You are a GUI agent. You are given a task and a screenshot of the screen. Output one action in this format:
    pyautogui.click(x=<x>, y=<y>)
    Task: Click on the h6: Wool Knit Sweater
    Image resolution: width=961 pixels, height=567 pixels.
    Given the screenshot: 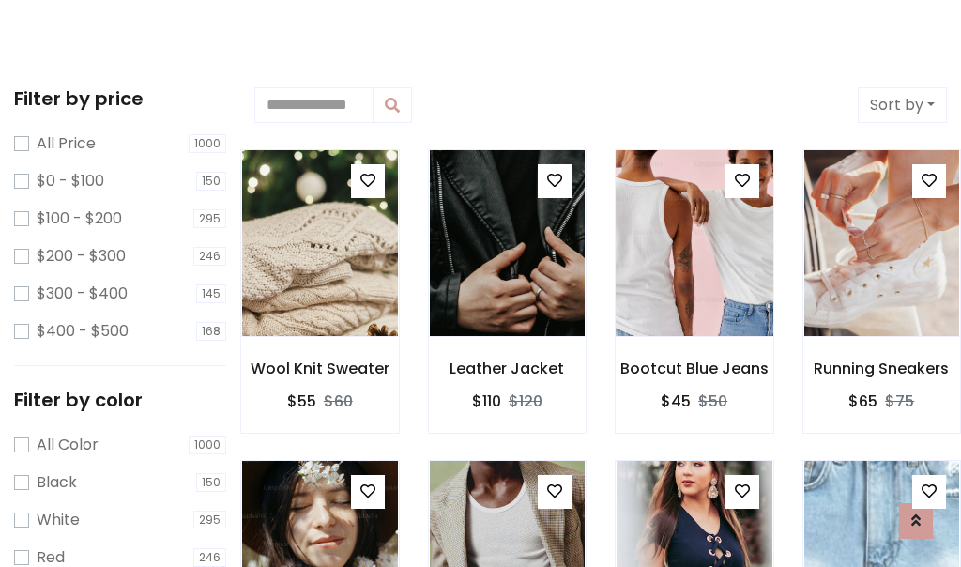 What is the action you would take?
    pyautogui.click(x=320, y=368)
    